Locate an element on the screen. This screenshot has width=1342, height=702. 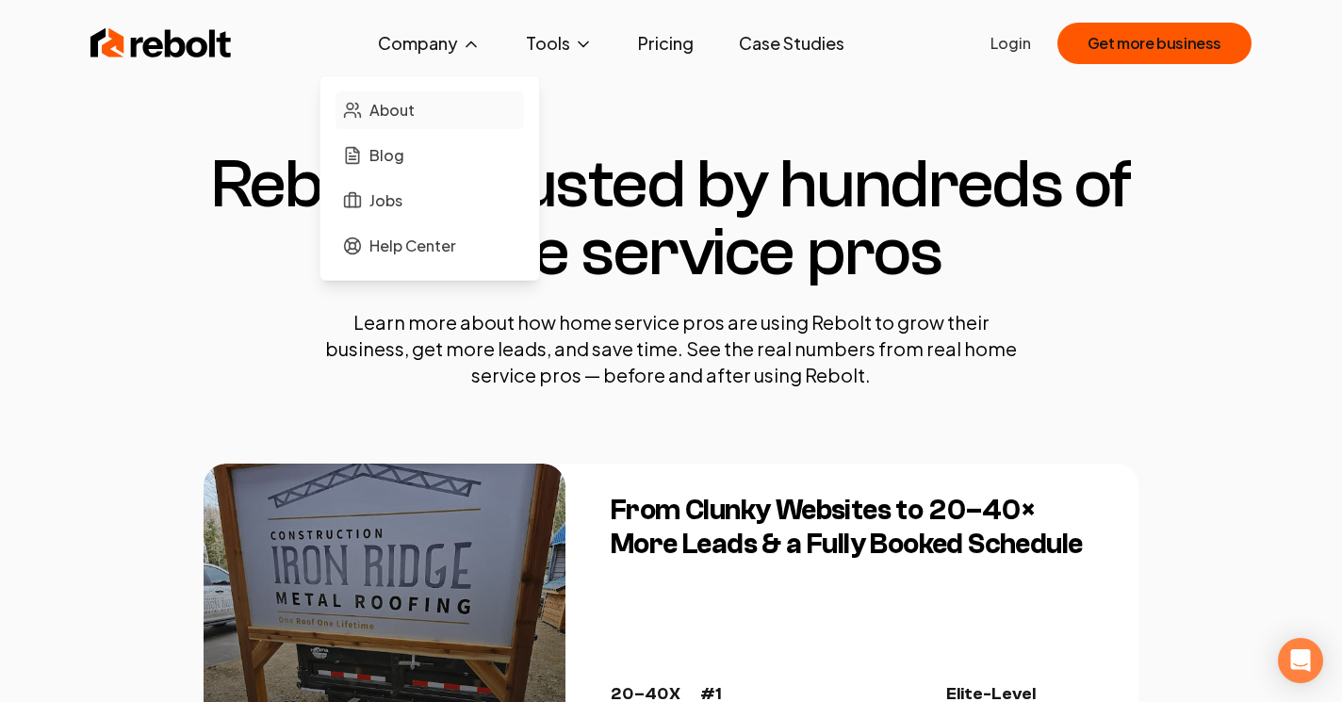
p: Learn more about how home service pros are using Rebolt to grow their business, get more leads, a... is located at coordinates (671, 349).